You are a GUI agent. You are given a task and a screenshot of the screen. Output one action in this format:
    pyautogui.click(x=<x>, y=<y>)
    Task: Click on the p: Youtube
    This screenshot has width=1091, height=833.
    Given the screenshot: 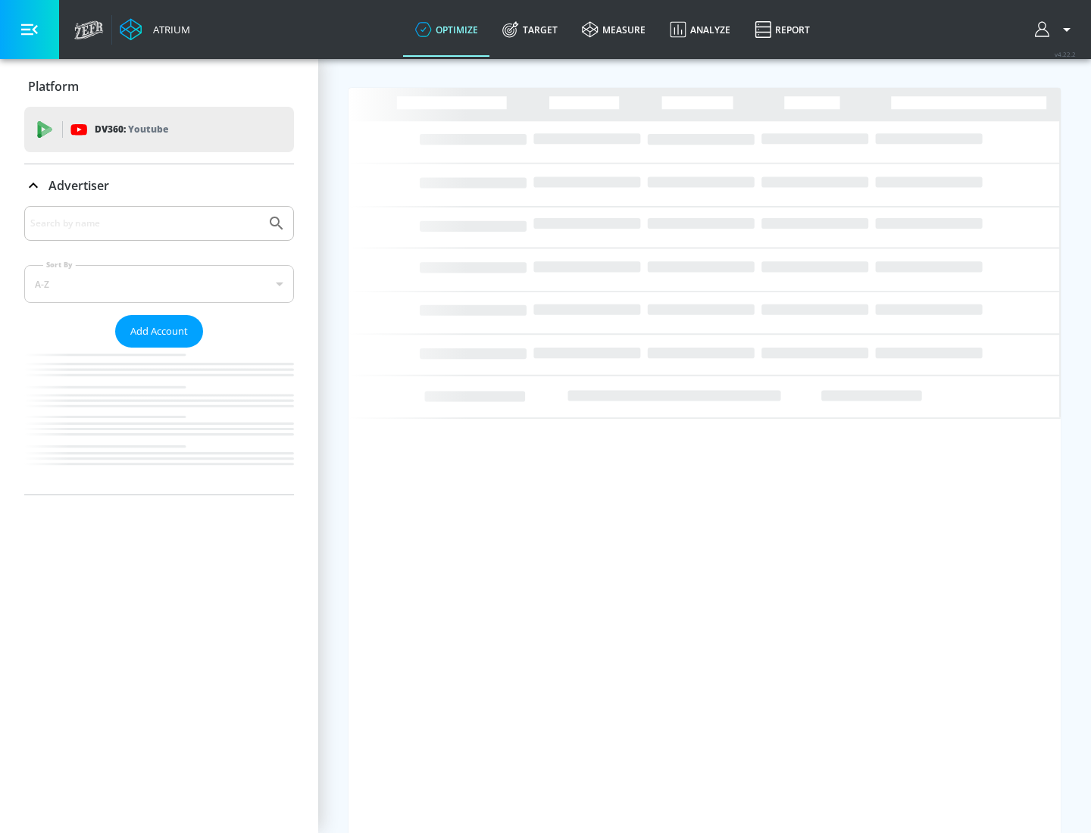 What is the action you would take?
    pyautogui.click(x=148, y=129)
    